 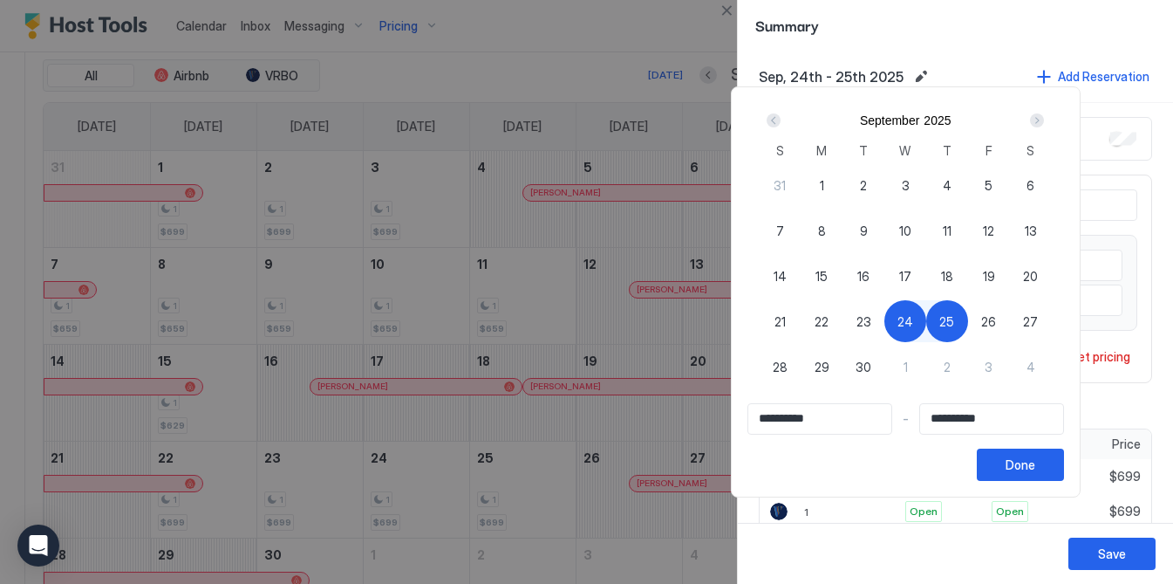 I want to click on button: 2025, so click(x=937, y=120).